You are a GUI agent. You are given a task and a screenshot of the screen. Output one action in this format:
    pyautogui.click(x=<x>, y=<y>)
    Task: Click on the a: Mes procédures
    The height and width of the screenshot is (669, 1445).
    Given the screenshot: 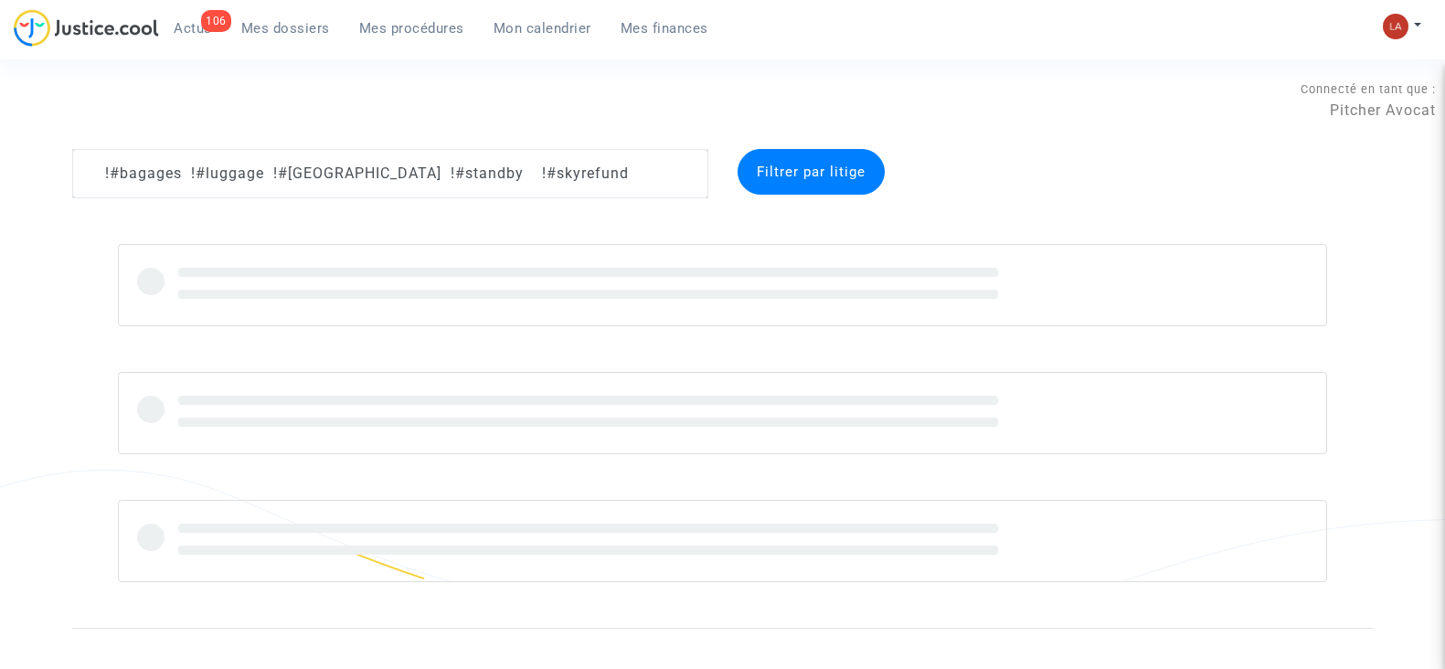 What is the action you would take?
    pyautogui.click(x=411, y=28)
    